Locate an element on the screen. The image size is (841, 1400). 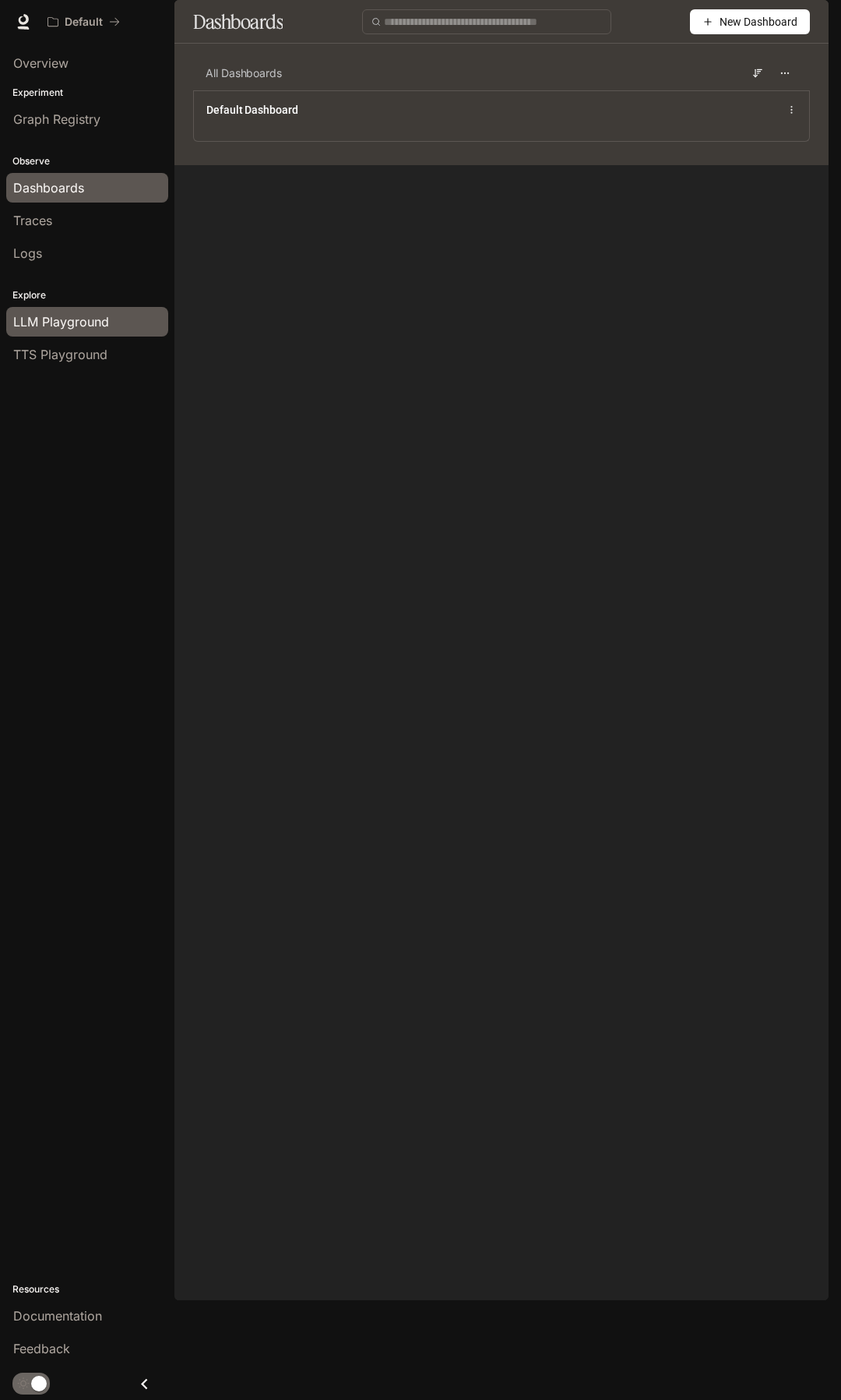
button: All workspaces is located at coordinates (84, 22).